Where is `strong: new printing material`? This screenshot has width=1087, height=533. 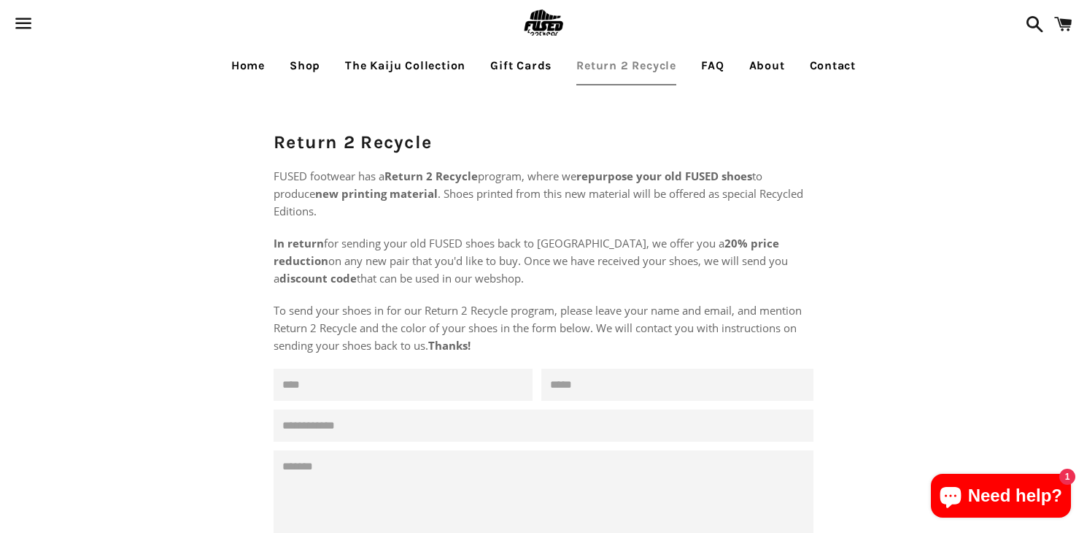
strong: new printing material is located at coordinates (377, 193).